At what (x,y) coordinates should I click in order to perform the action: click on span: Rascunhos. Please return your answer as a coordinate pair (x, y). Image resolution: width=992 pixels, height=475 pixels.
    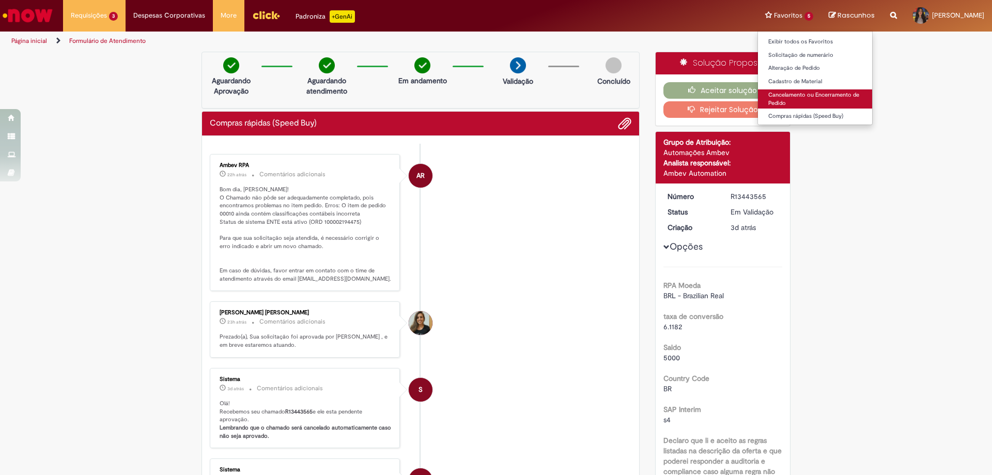
    Looking at the image, I should click on (856, 15).